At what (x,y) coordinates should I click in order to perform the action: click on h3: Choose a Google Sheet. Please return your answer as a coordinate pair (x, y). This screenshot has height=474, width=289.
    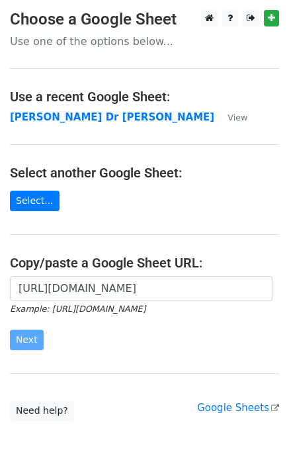
    Looking at the image, I should click on (144, 19).